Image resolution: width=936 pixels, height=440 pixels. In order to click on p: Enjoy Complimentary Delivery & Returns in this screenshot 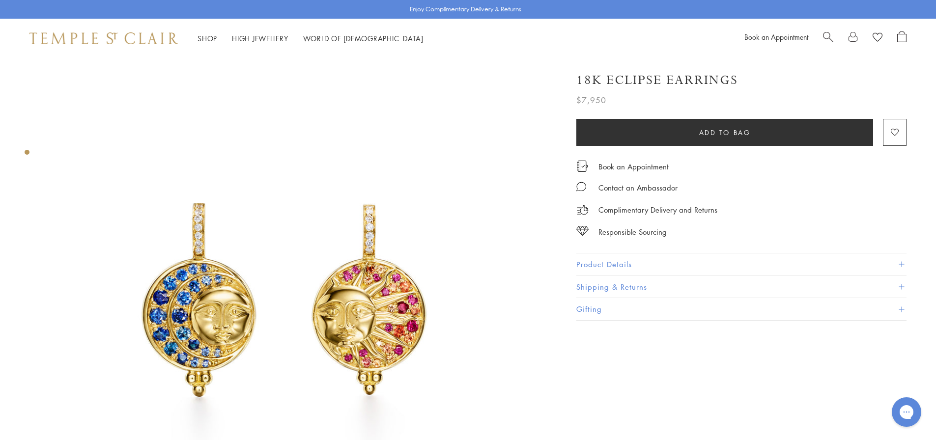, I will do `click(465, 9)`.